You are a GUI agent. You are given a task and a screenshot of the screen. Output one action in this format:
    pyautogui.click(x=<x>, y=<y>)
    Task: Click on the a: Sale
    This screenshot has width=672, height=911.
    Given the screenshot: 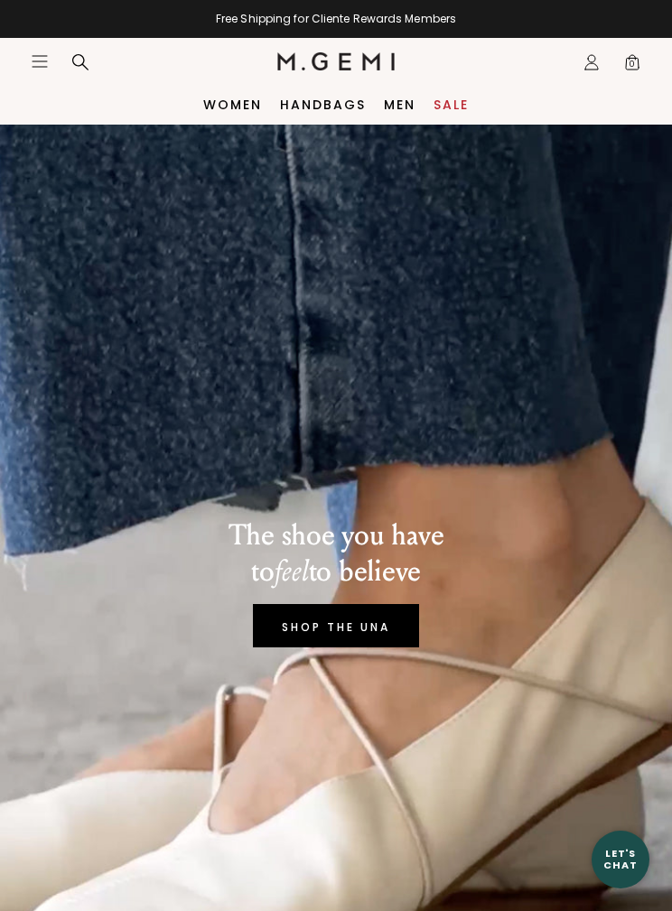 What is the action you would take?
    pyautogui.click(x=451, y=105)
    